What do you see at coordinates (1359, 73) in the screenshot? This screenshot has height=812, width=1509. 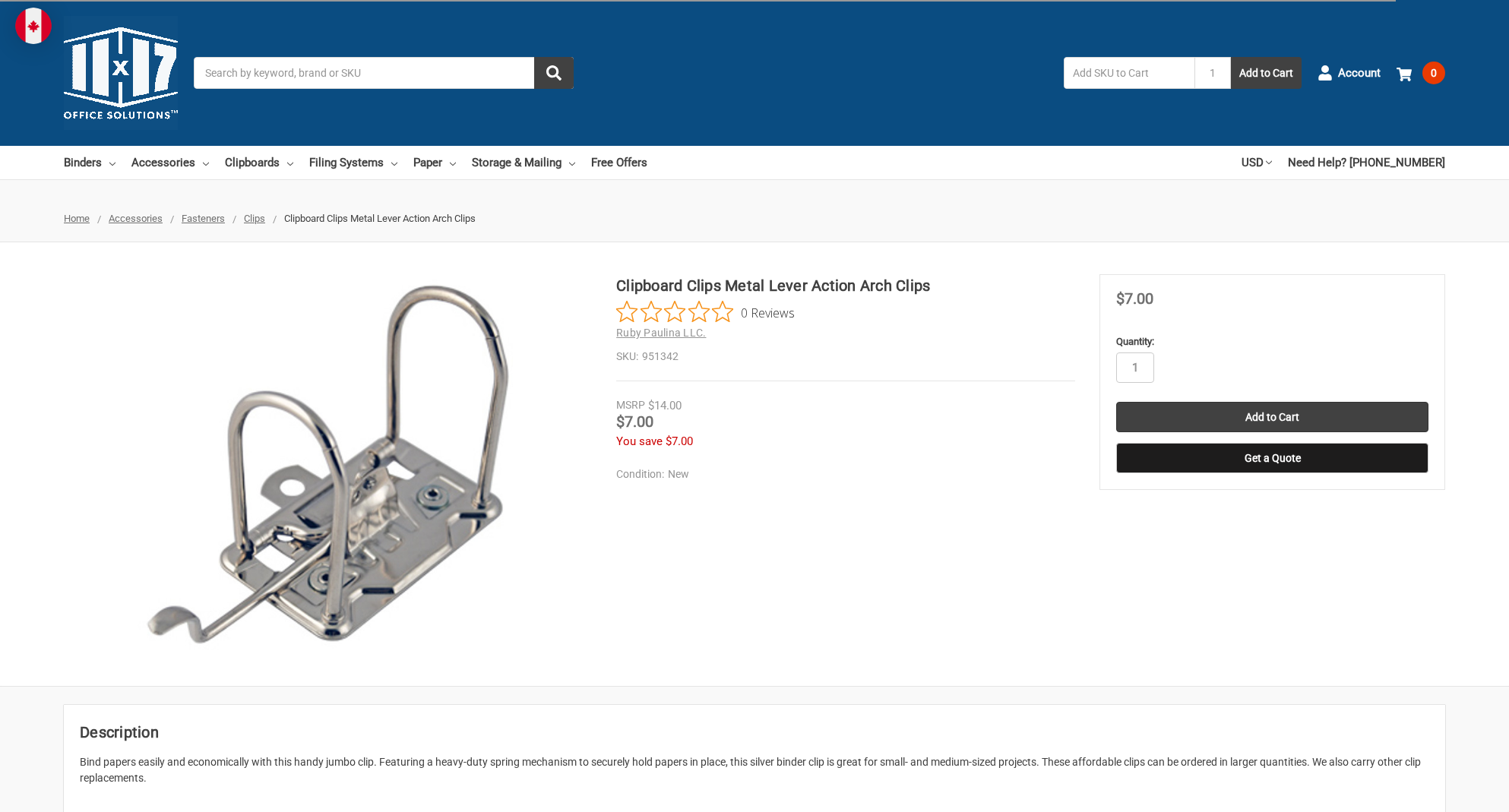 I see `span: Account` at bounding box center [1359, 73].